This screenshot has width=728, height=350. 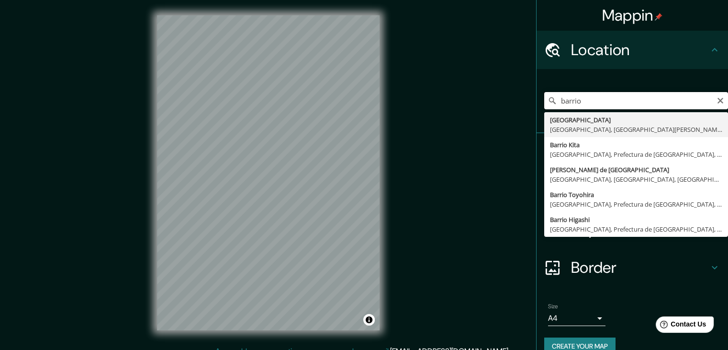 I want to click on button: Toggle attribution, so click(x=369, y=319).